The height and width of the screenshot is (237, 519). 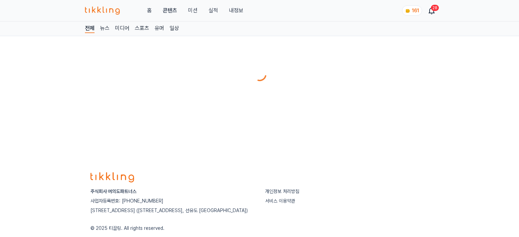 What do you see at coordinates (170, 11) in the screenshot?
I see `a: 콘텐츠` at bounding box center [170, 11].